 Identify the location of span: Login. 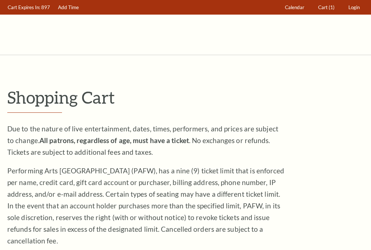
(353, 7).